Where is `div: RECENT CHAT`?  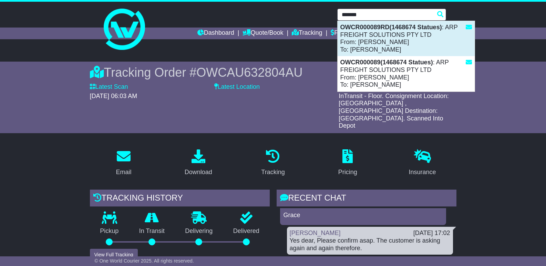
div: RECENT CHAT is located at coordinates (367, 199).